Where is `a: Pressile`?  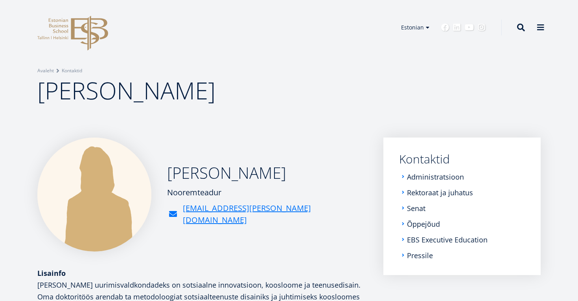 a: Pressile is located at coordinates (420, 256).